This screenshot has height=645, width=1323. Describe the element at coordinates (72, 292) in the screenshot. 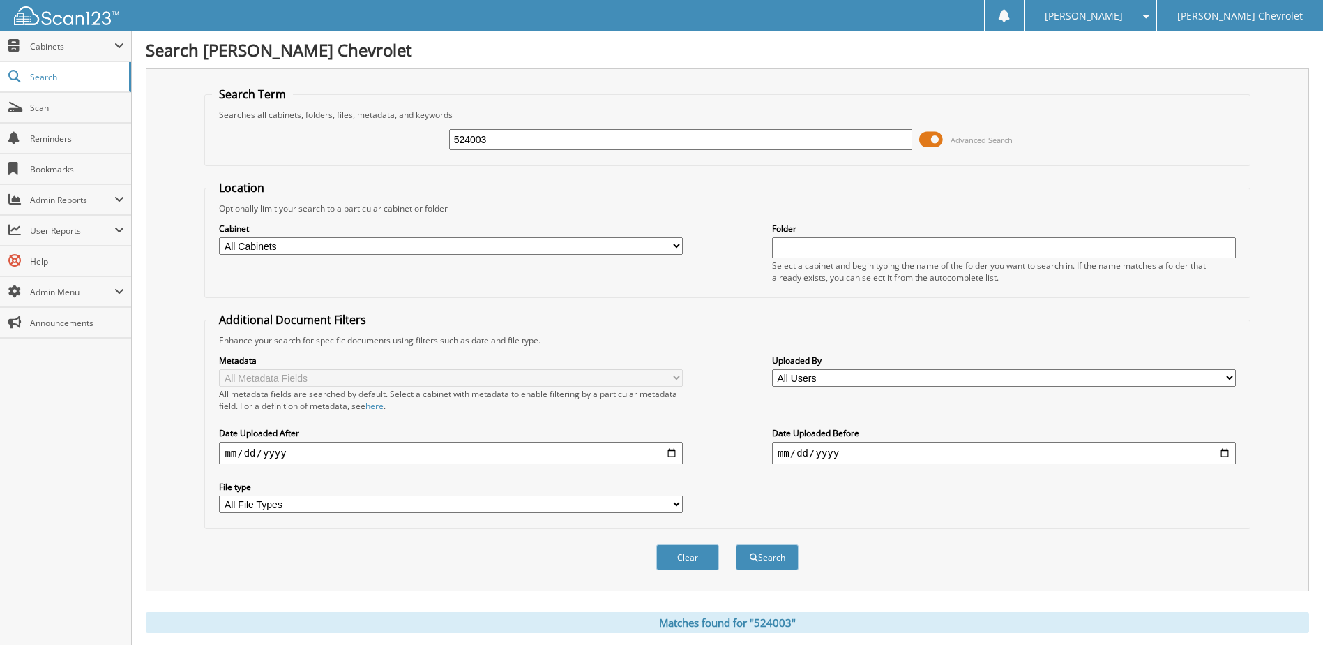

I see `span: Admin Menu` at that location.